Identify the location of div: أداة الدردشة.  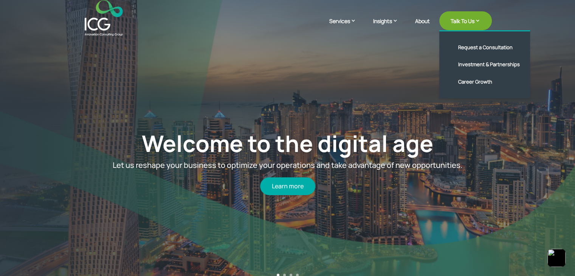
(512, 235).